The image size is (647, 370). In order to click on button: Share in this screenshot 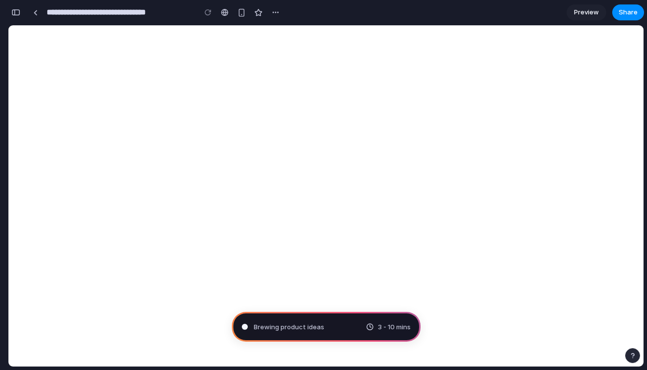, I will do `click(628, 12)`.